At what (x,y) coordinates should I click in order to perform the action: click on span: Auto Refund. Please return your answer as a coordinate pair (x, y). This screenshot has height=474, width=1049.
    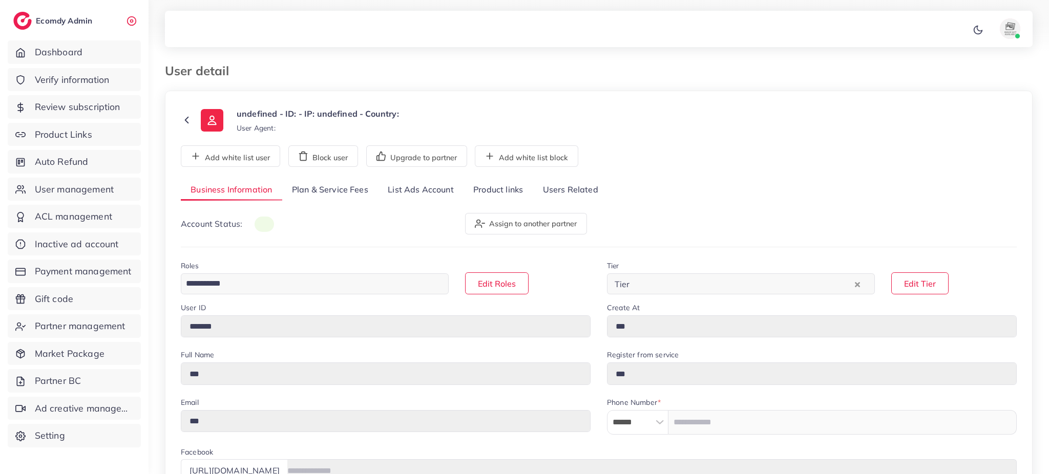
    Looking at the image, I should click on (61, 162).